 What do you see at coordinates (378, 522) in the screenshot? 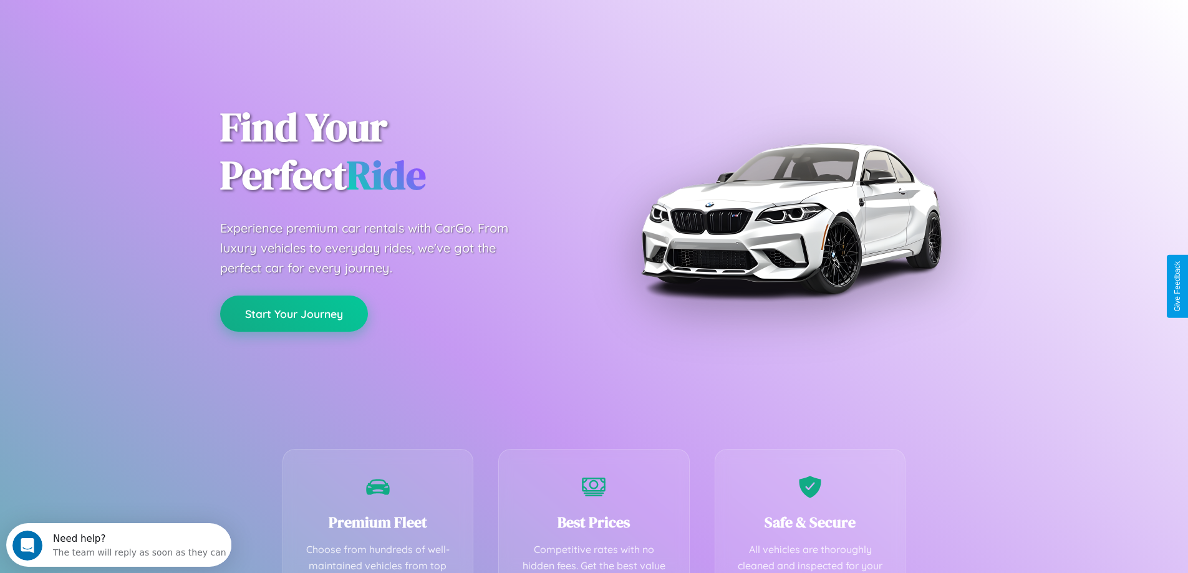
I see `h3: Premium Fleet` at bounding box center [378, 522].